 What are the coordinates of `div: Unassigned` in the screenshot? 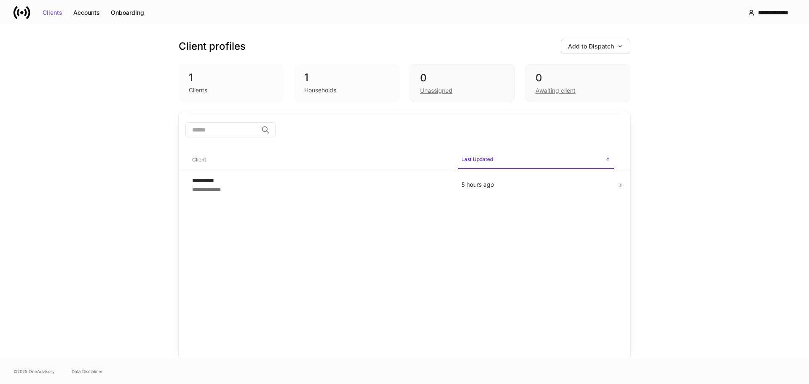 It's located at (436, 91).